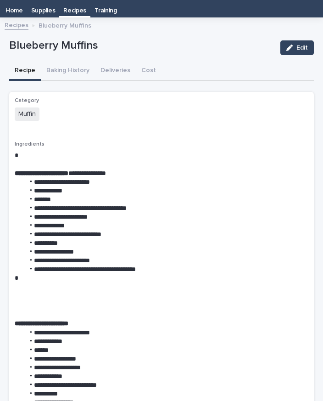  I want to click on span: Category, so click(27, 101).